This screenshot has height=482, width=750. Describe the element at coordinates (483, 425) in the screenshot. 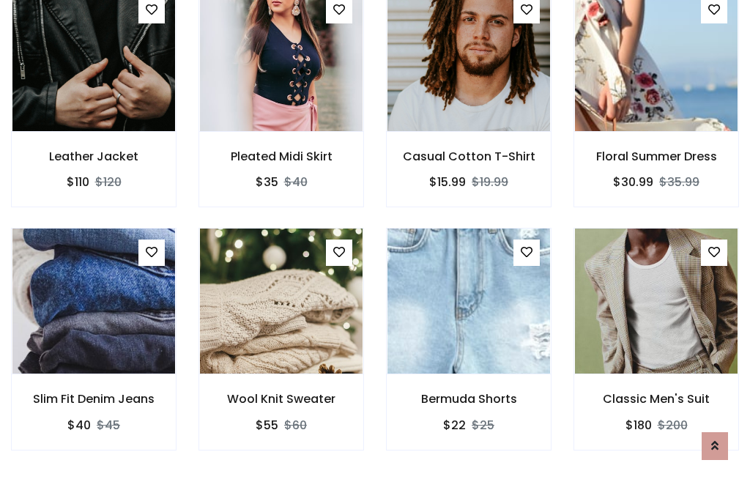

I see `del: $25` at that location.